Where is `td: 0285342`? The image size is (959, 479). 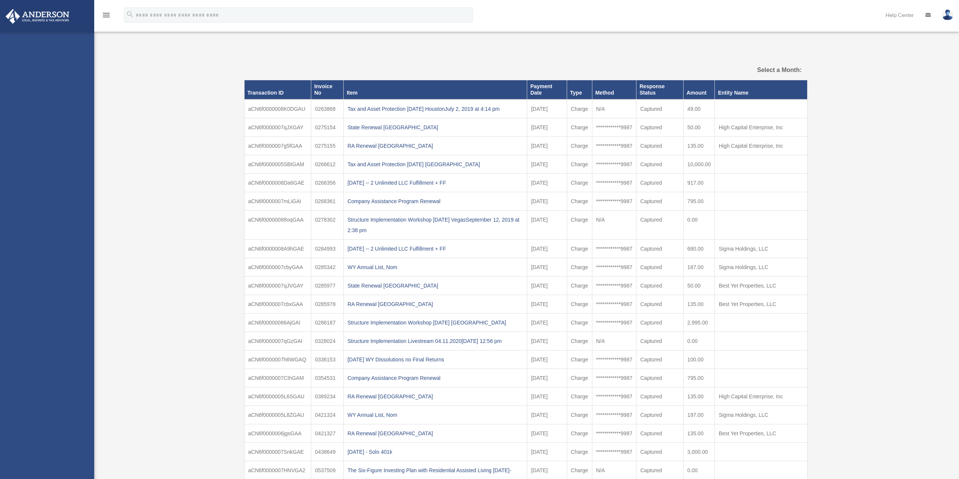 td: 0285342 is located at coordinates (327, 267).